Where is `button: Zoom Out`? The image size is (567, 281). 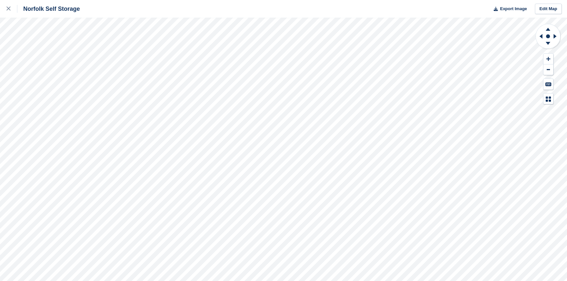
button: Zoom Out is located at coordinates (548, 70).